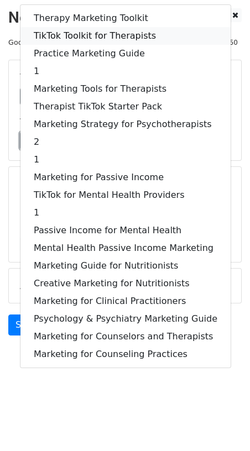  I want to click on a: Marketing for Clinical Practitioners, so click(126, 301).